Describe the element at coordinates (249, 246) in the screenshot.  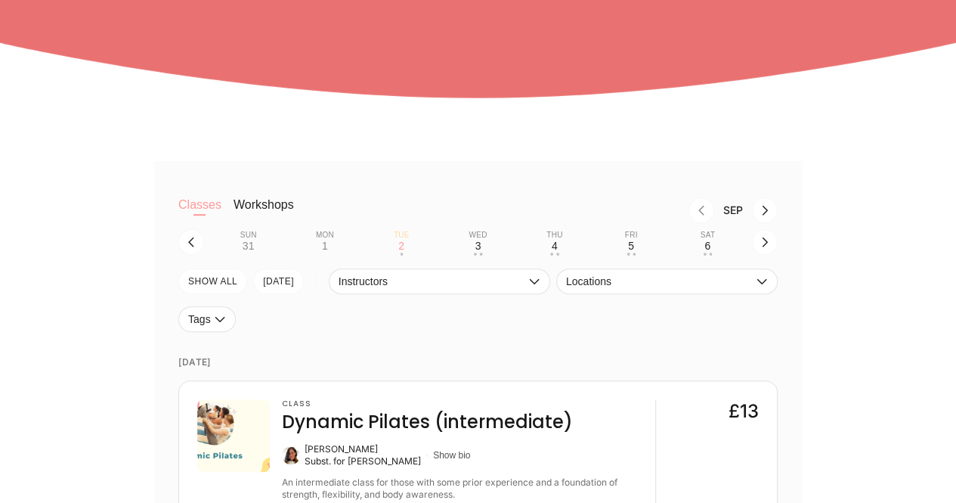
I see `div: 31` at that location.